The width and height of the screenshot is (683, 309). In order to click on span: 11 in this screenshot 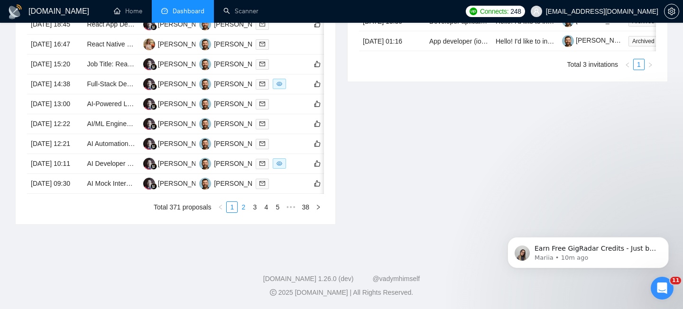, I will do `click(676, 281)`.